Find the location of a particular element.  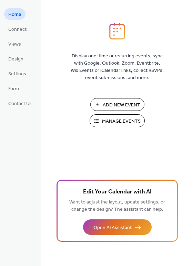

button: Add New Event is located at coordinates (117, 104).